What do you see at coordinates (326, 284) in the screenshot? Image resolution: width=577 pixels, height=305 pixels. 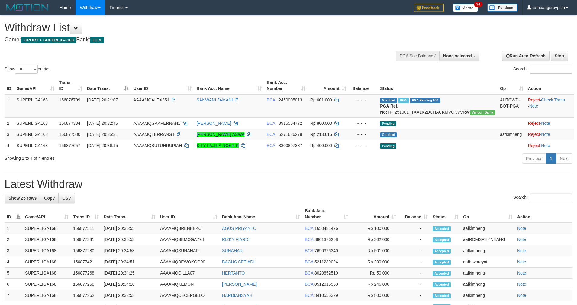 I see `span: Copy 0512015563 to clipboard` at bounding box center [326, 284].